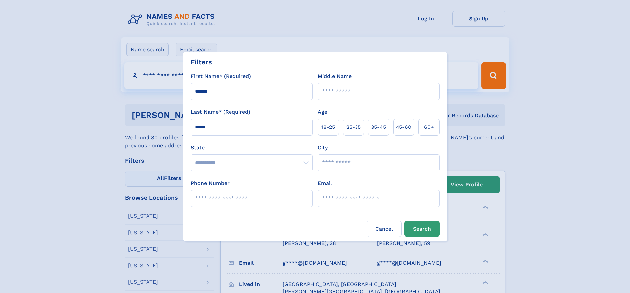 The width and height of the screenshot is (630, 293). I want to click on label: Phone Number, so click(210, 184).